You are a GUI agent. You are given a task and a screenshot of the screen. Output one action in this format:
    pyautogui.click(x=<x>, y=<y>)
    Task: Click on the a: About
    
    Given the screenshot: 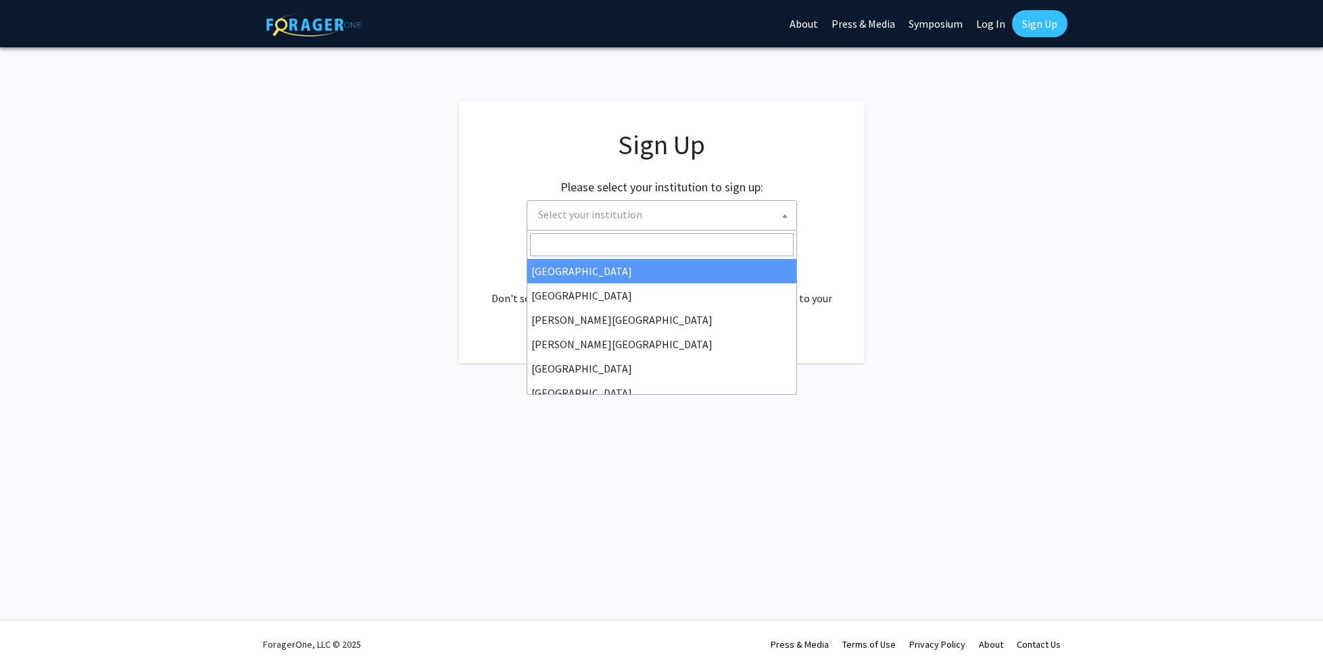 What is the action you would take?
    pyautogui.click(x=991, y=644)
    